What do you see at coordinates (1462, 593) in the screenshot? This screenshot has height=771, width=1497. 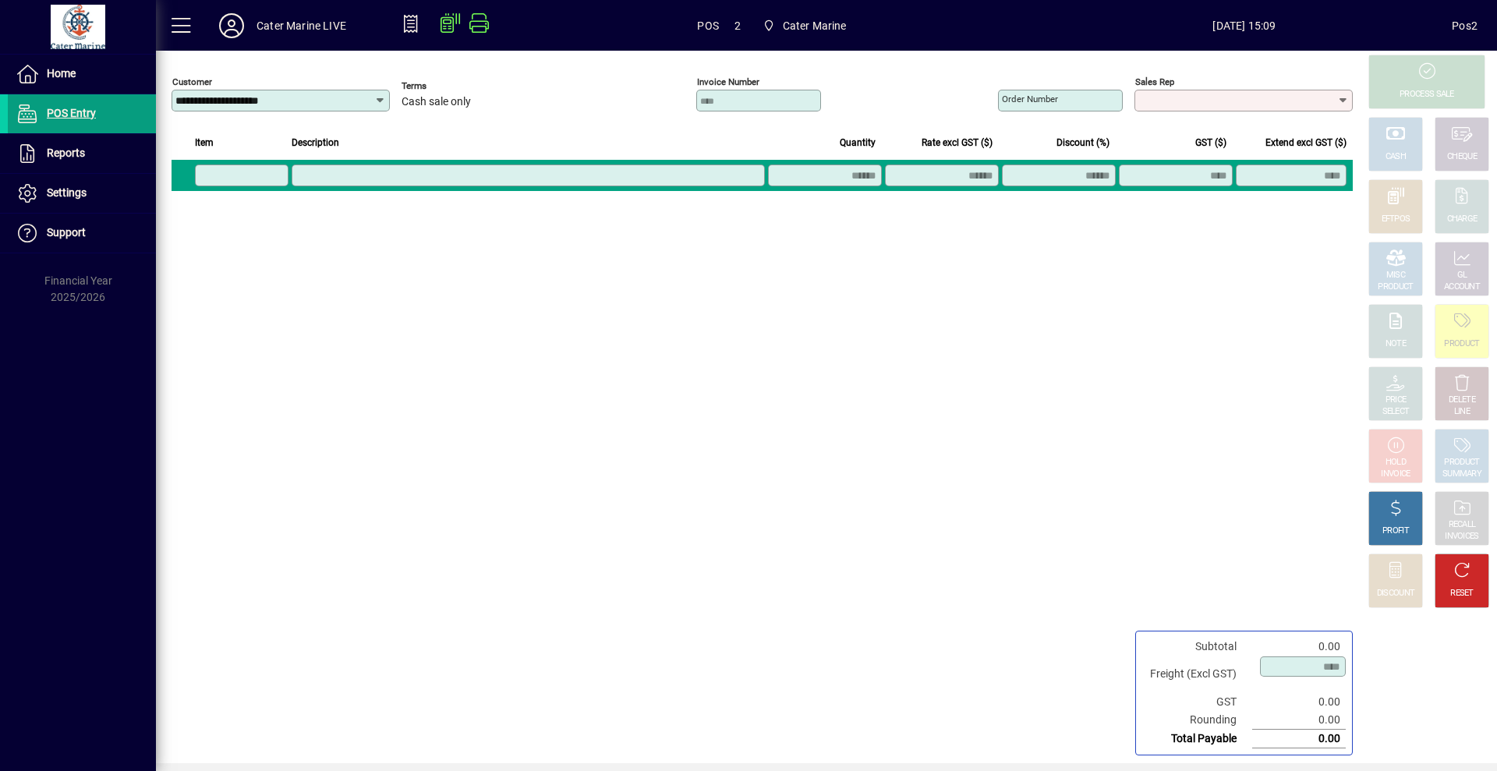 I see `div: RESET` at bounding box center [1462, 593].